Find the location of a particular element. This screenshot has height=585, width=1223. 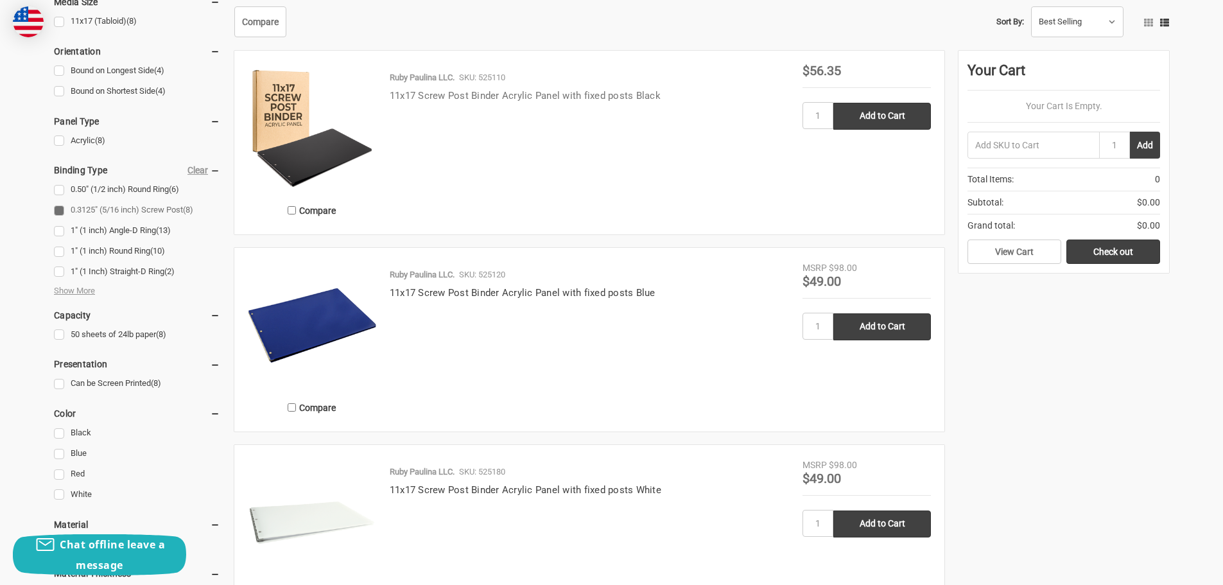

span: (10) is located at coordinates (157, 250).